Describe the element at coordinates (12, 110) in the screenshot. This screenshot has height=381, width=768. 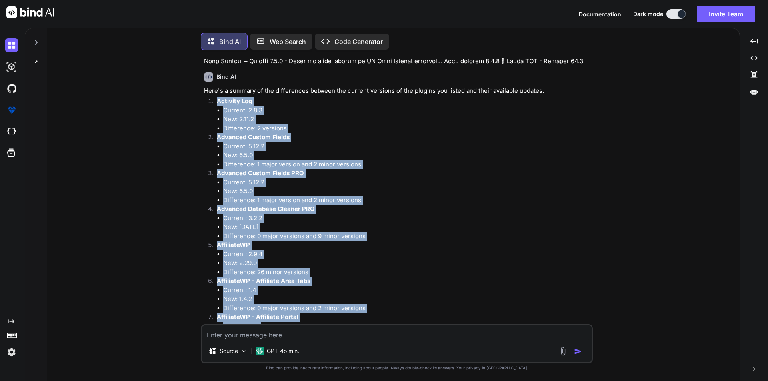
I see `img: premium` at that location.